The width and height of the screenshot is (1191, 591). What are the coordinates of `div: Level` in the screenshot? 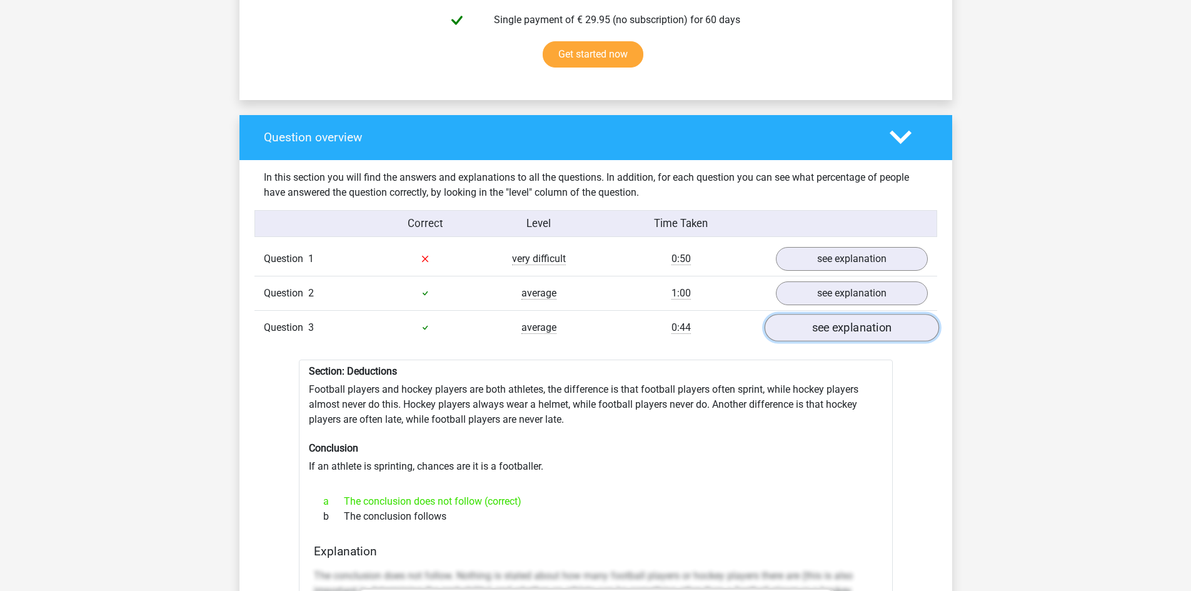 It's located at (539, 223).